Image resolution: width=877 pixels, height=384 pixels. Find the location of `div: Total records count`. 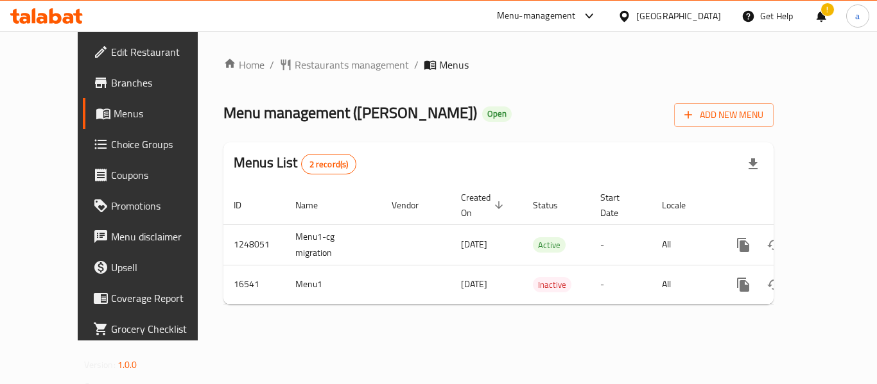

div: Total records count is located at coordinates (329, 164).